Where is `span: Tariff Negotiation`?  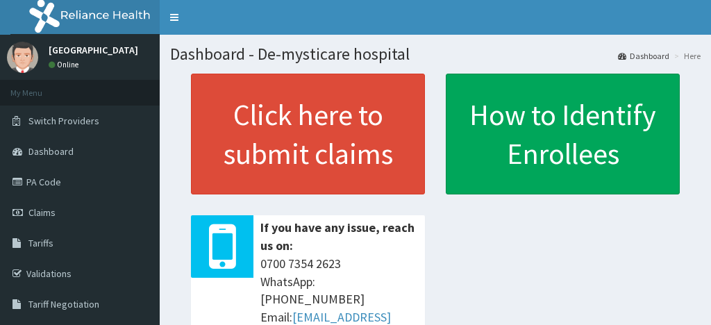 span: Tariff Negotiation is located at coordinates (64, 304).